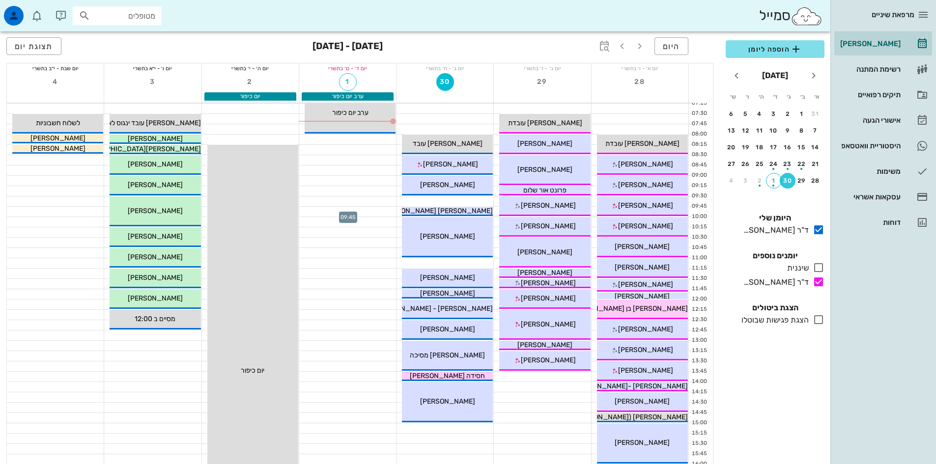 The image size is (936, 464). Describe the element at coordinates (806, 16) in the screenshot. I see `img: SmileCloud logo` at that location.